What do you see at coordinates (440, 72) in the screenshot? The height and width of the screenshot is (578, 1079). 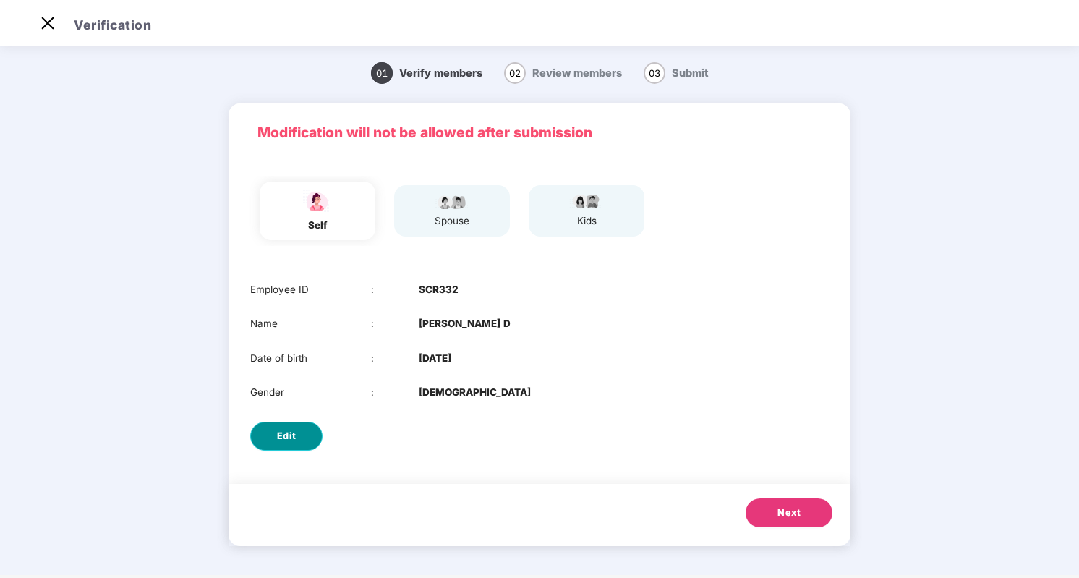 I see `span: Verify members` at bounding box center [440, 72].